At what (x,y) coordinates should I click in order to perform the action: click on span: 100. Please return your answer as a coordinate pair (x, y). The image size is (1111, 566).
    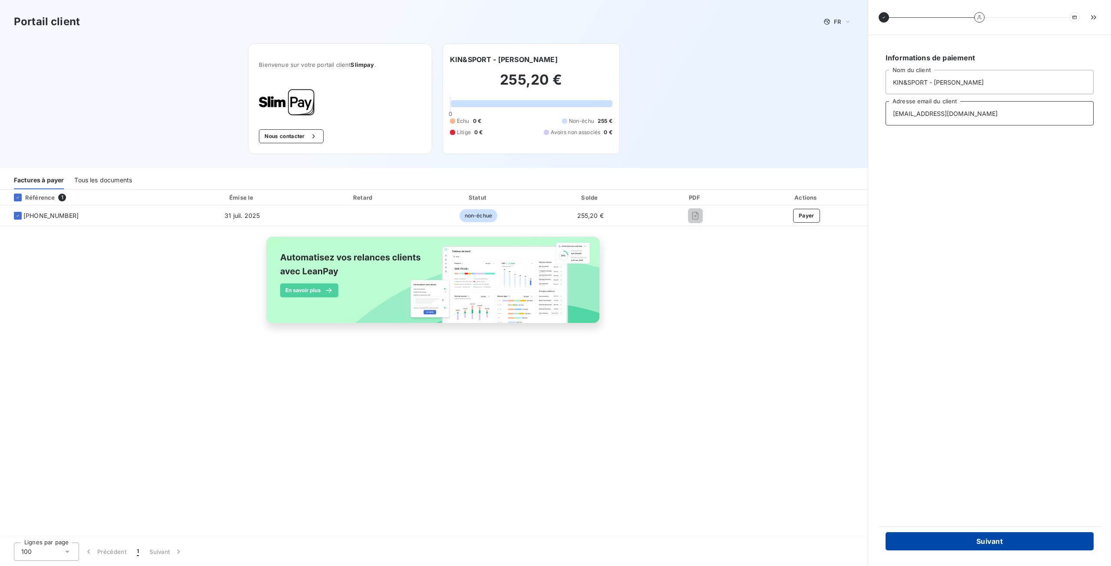
    Looking at the image, I should click on (26, 552).